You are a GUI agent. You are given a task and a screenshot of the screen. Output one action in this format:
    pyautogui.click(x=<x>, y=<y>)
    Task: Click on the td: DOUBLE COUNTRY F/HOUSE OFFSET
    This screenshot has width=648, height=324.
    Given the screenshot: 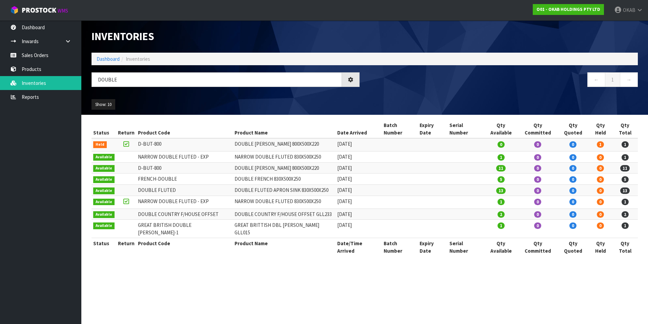 What is the action you would take?
    pyautogui.click(x=185, y=214)
    